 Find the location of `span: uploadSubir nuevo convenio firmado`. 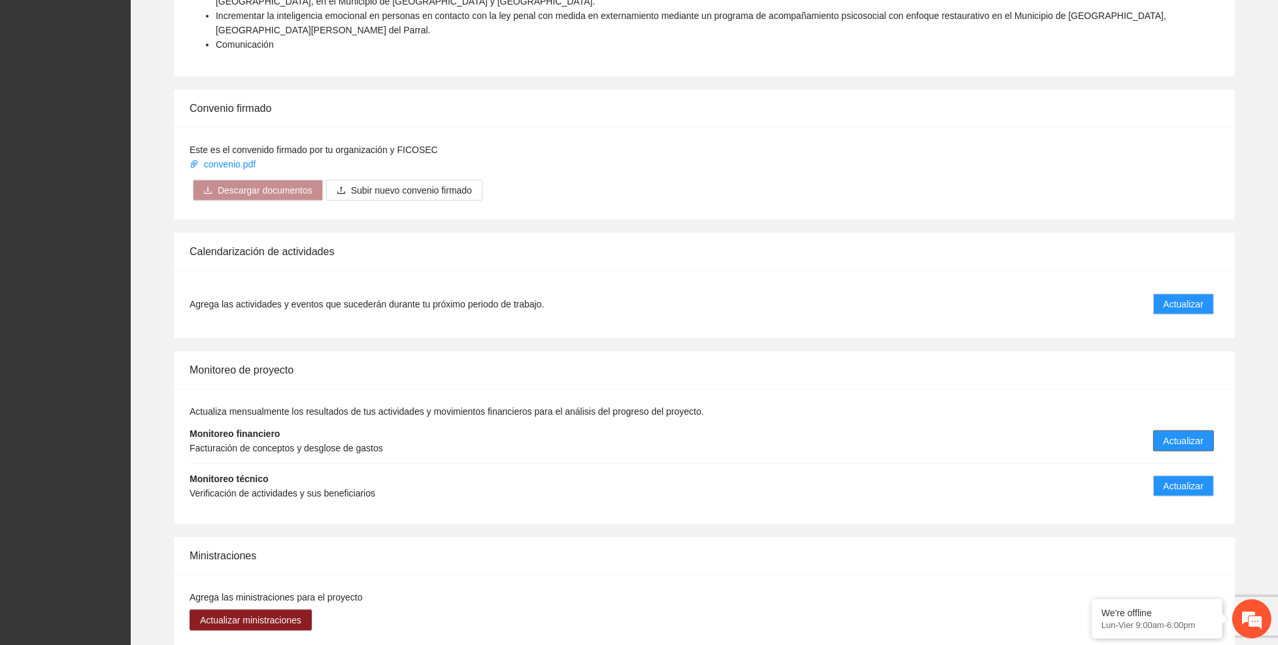

span: uploadSubir nuevo convenio firmado is located at coordinates (404, 190).